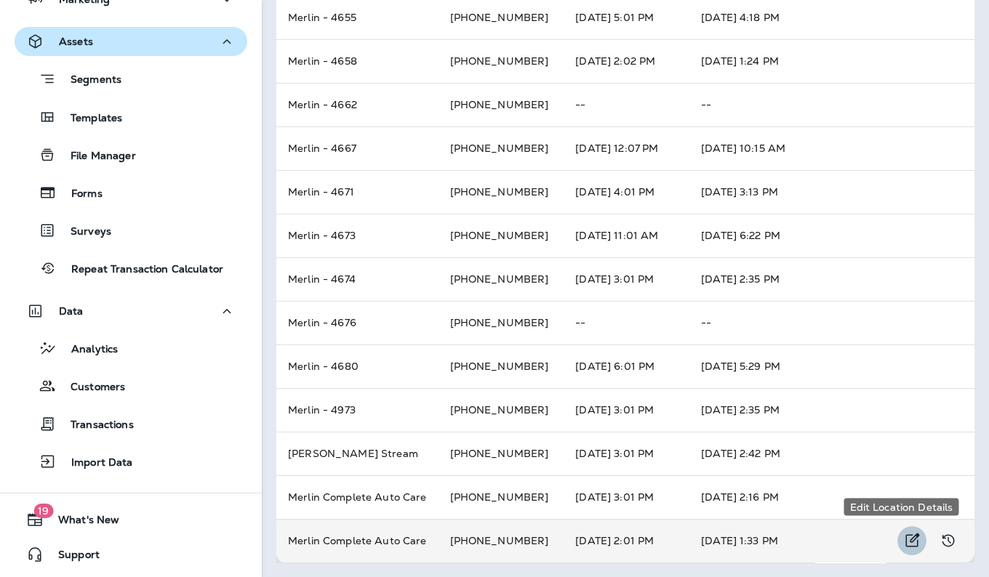 This screenshot has height=577, width=989. I want to click on p: Data, so click(71, 311).